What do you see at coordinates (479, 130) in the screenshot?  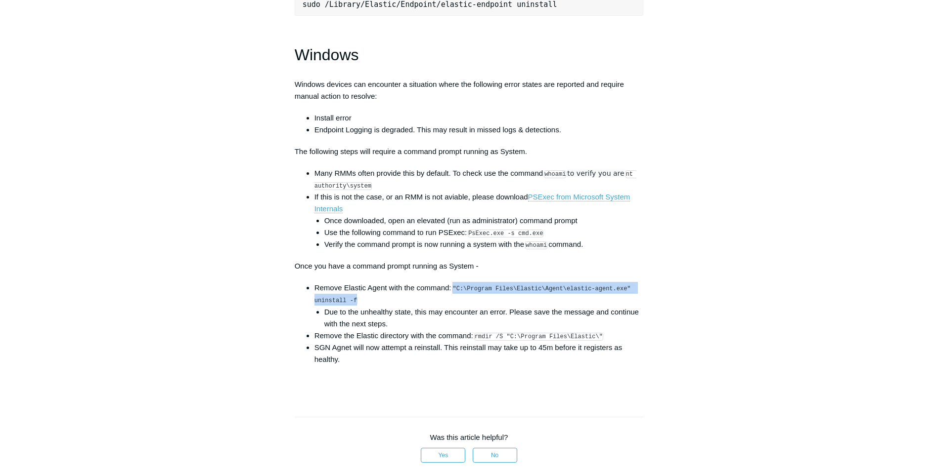 I see `li: Endpoint Logging is degraded. This may result in missed logs & detections.` at bounding box center [479, 130].